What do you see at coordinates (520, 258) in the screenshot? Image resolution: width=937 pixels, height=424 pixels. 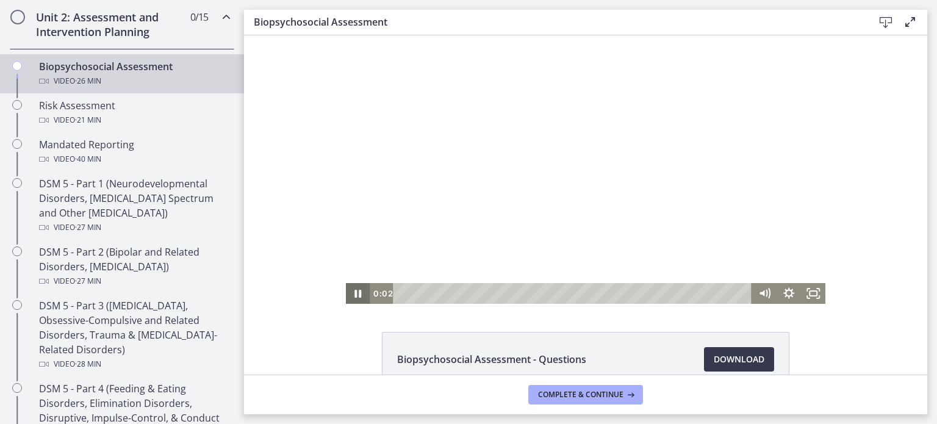 I see `button: Mute` at bounding box center [520, 258].